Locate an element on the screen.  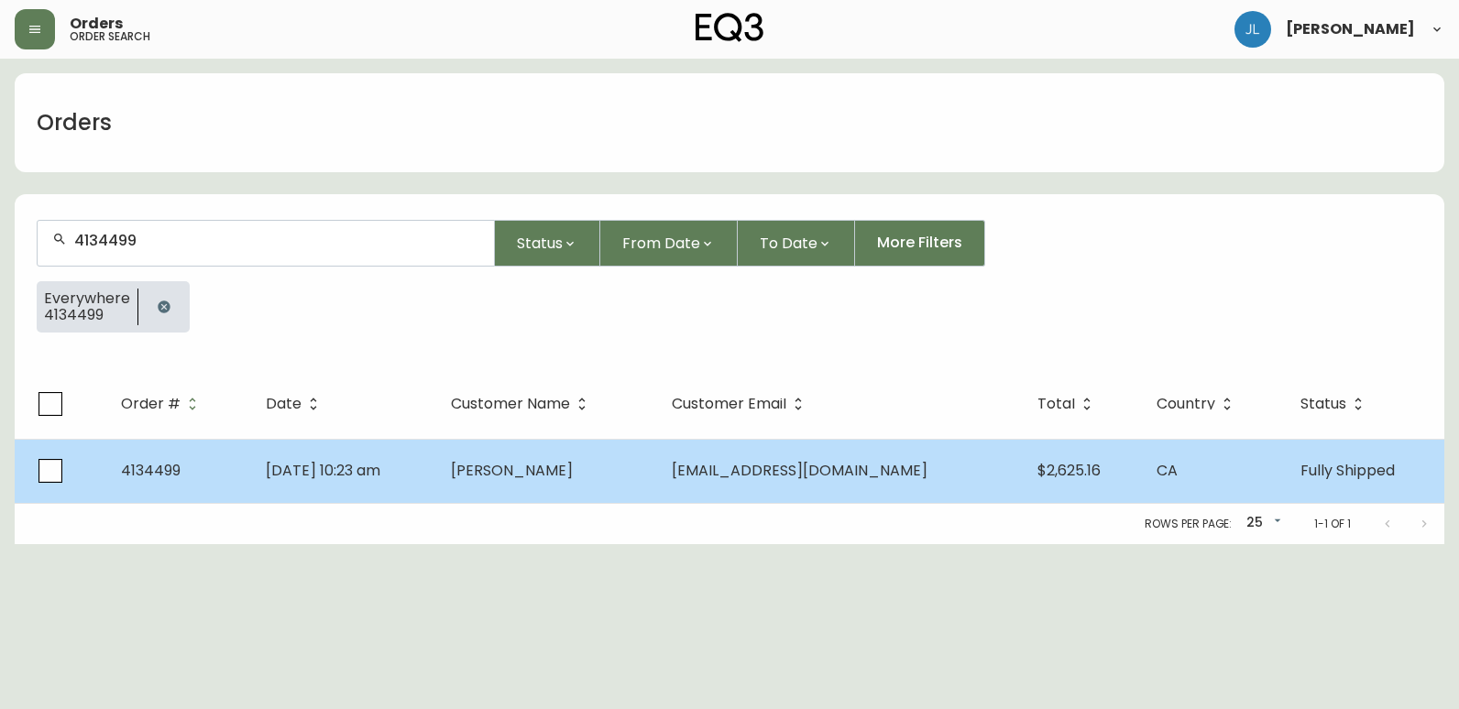
span: CA is located at coordinates (1167, 470).